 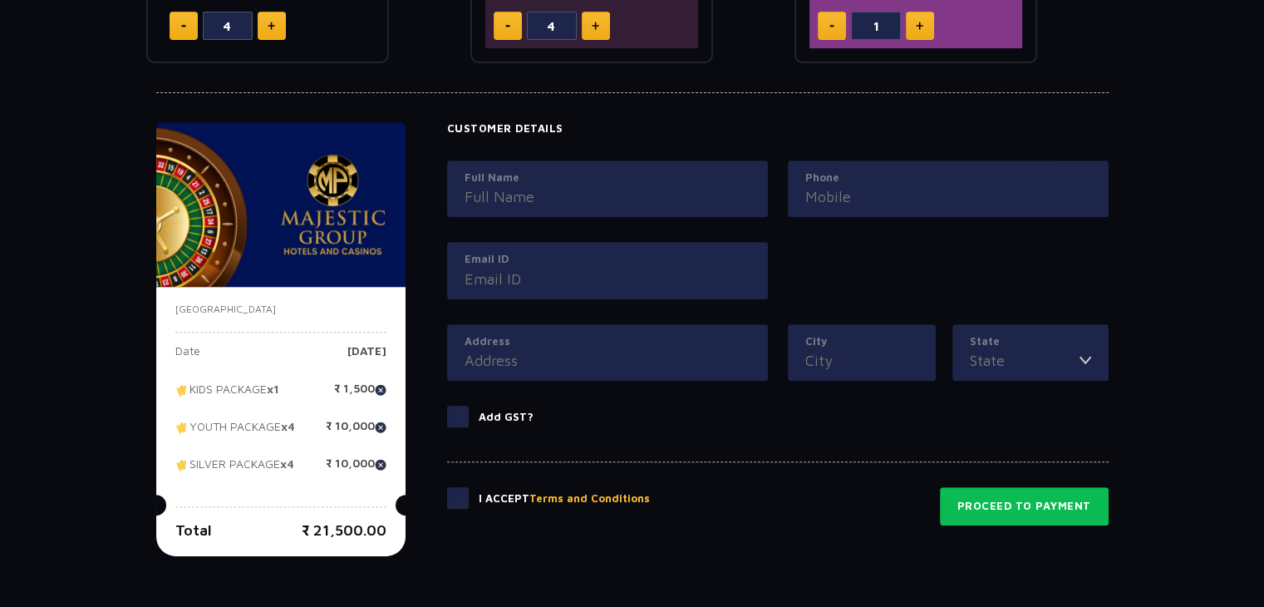 What do you see at coordinates (227, 395) in the screenshot?
I see `p: KIDS PACKAGE` at bounding box center [227, 395].